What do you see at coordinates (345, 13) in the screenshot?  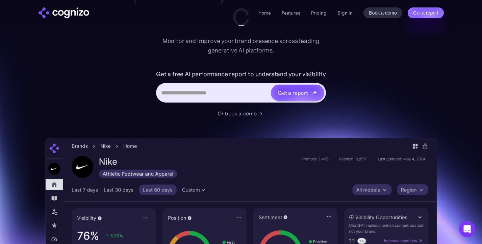 I see `a: Sign in` at bounding box center [345, 13].